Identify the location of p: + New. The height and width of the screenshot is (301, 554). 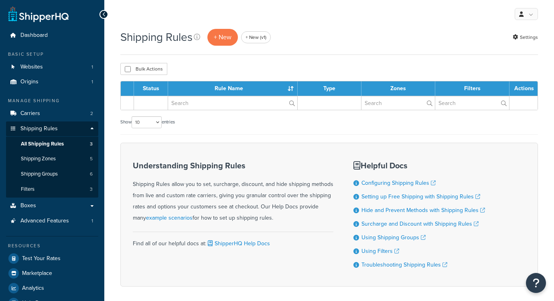
(223, 37).